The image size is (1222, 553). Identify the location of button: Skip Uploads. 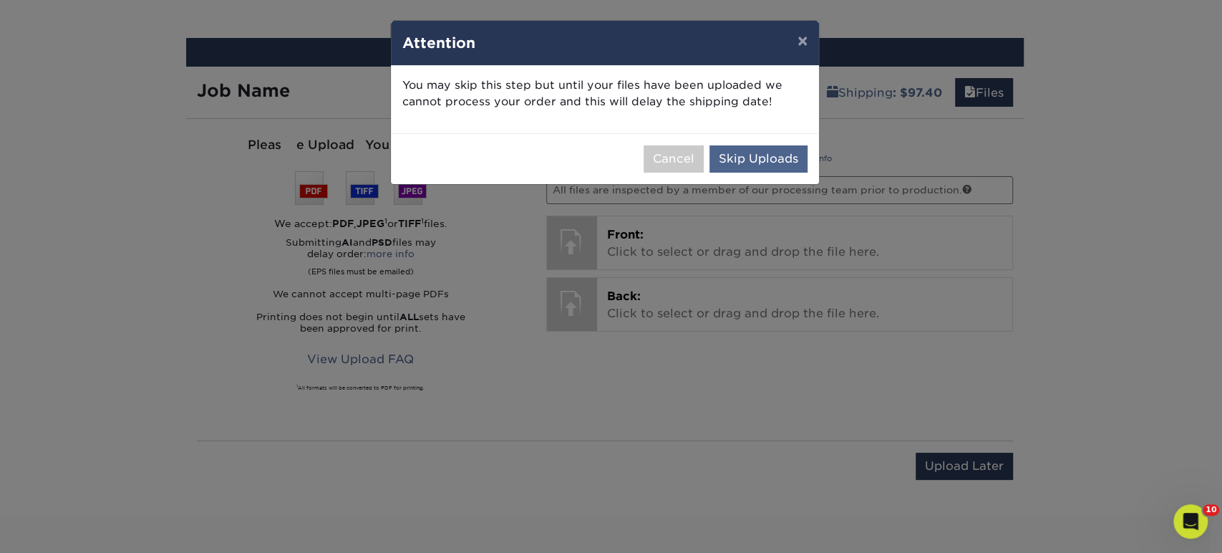
(758, 159).